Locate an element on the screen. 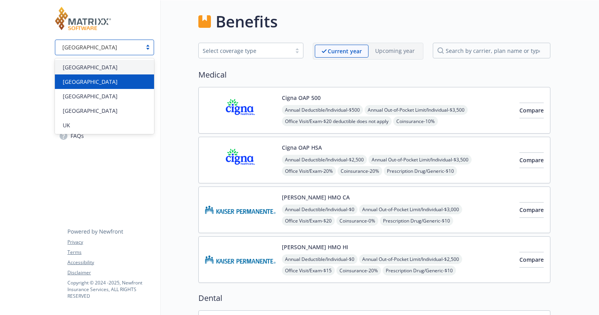 The height and width of the screenshot is (315, 599). div: Select coverage type is located at coordinates (245, 51).